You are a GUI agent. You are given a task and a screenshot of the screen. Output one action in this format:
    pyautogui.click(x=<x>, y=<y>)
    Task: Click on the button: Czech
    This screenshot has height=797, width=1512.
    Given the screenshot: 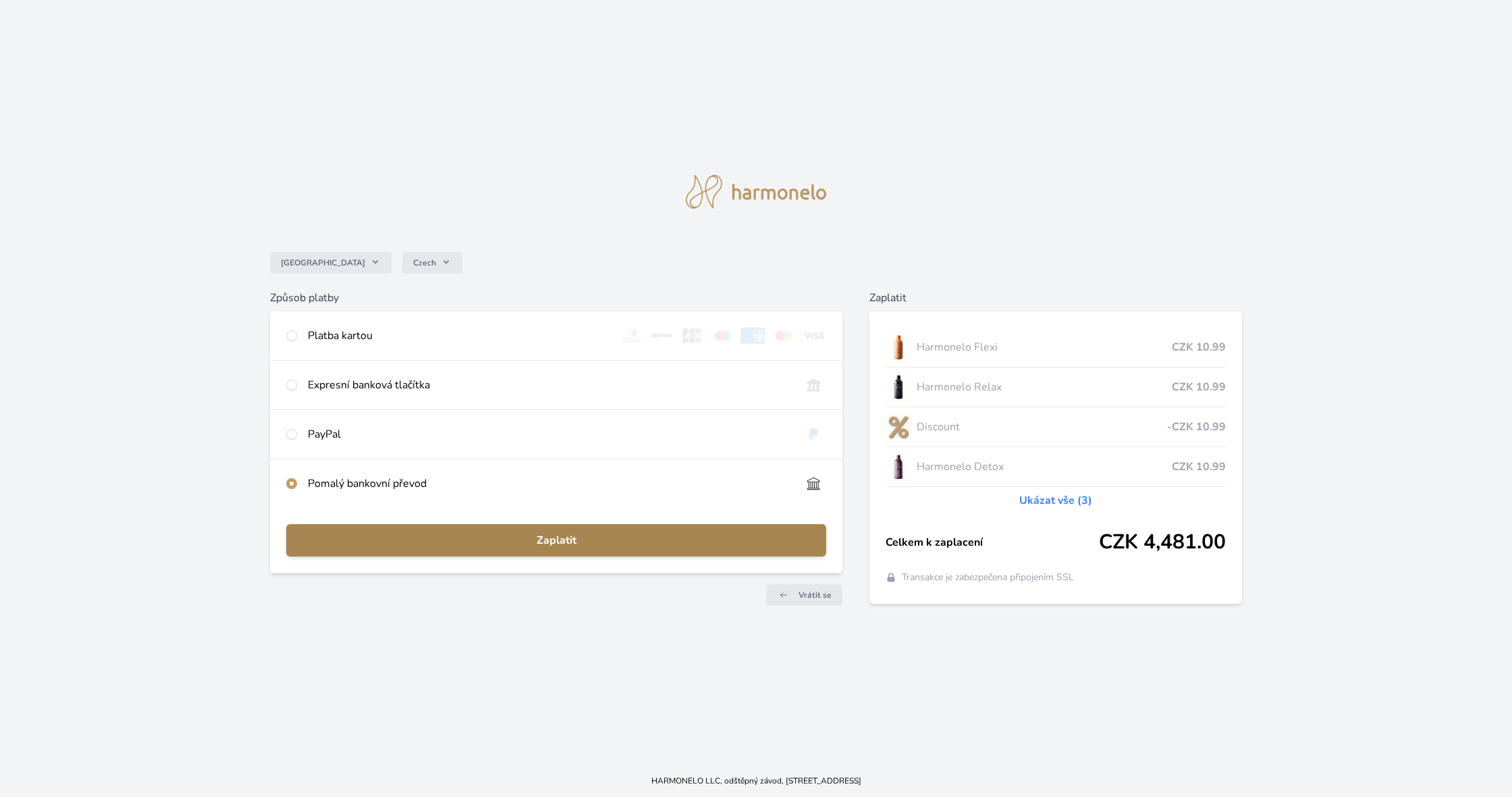 What is the action you would take?
    pyautogui.click(x=432, y=263)
    